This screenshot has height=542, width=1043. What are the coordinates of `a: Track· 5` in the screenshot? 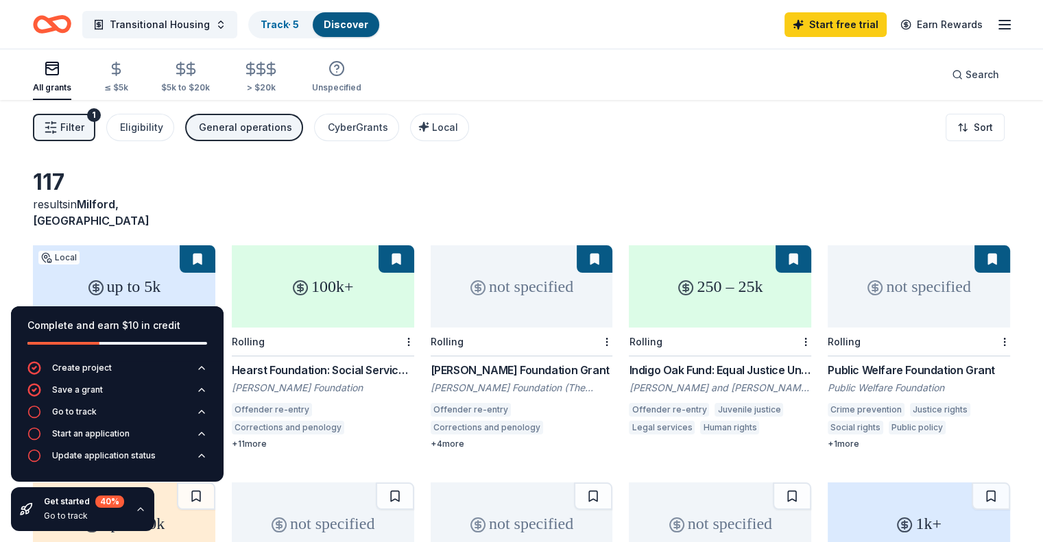 It's located at (280, 24).